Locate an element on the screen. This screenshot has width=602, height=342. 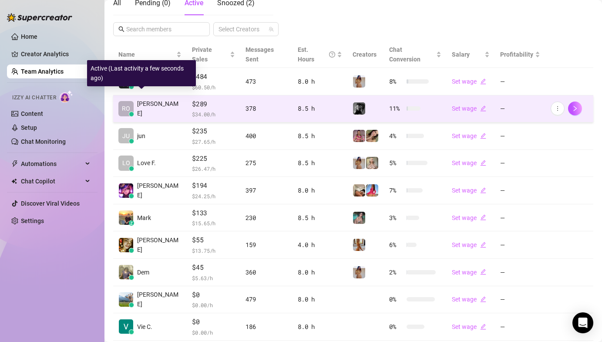
span: JU is located at coordinates (126, 136).